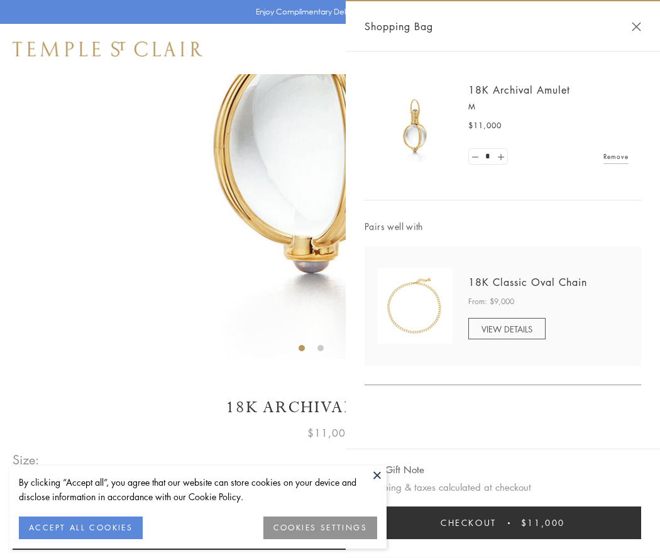 The height and width of the screenshot is (558, 660). I want to click on p: Enjoy Complimentary Delivery & Returns, so click(327, 12).